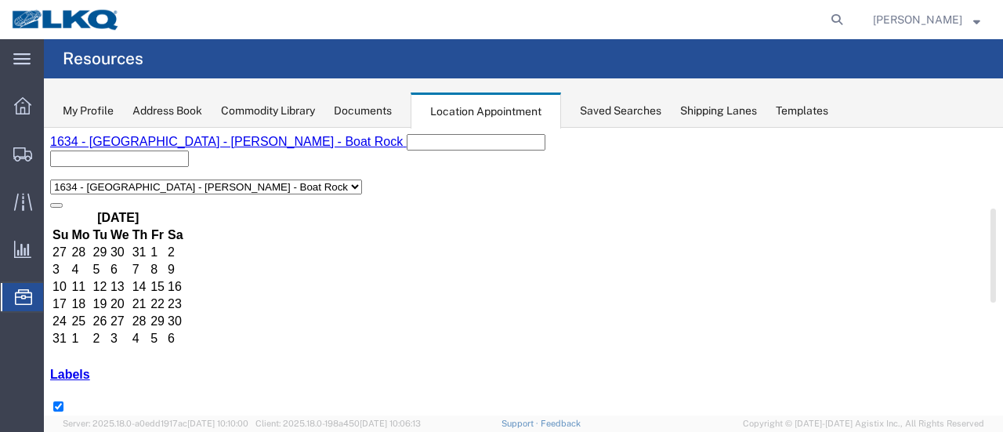  Describe the element at coordinates (36, 159) in the screenshot. I see `td: 11` at that location.